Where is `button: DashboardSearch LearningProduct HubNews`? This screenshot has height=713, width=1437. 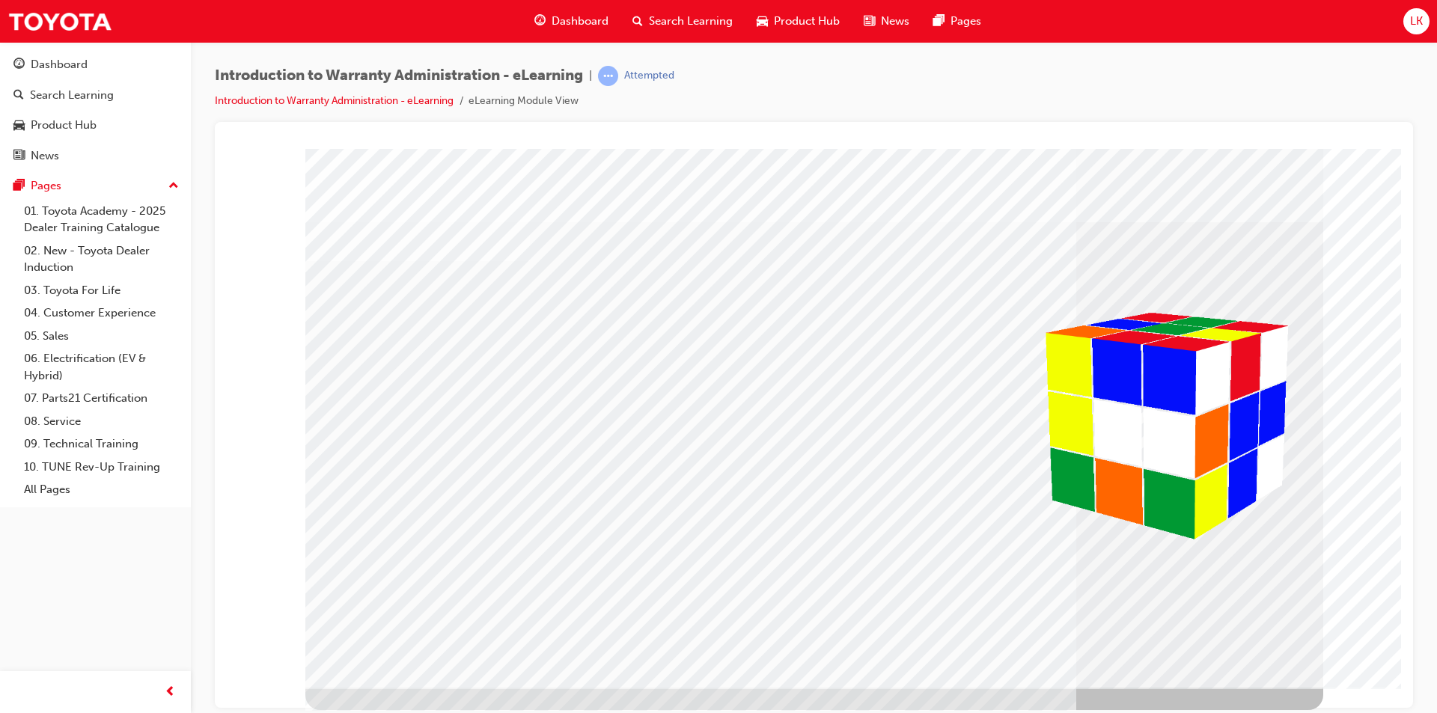
button: DashboardSearch LearningProduct HubNews is located at coordinates (95, 110).